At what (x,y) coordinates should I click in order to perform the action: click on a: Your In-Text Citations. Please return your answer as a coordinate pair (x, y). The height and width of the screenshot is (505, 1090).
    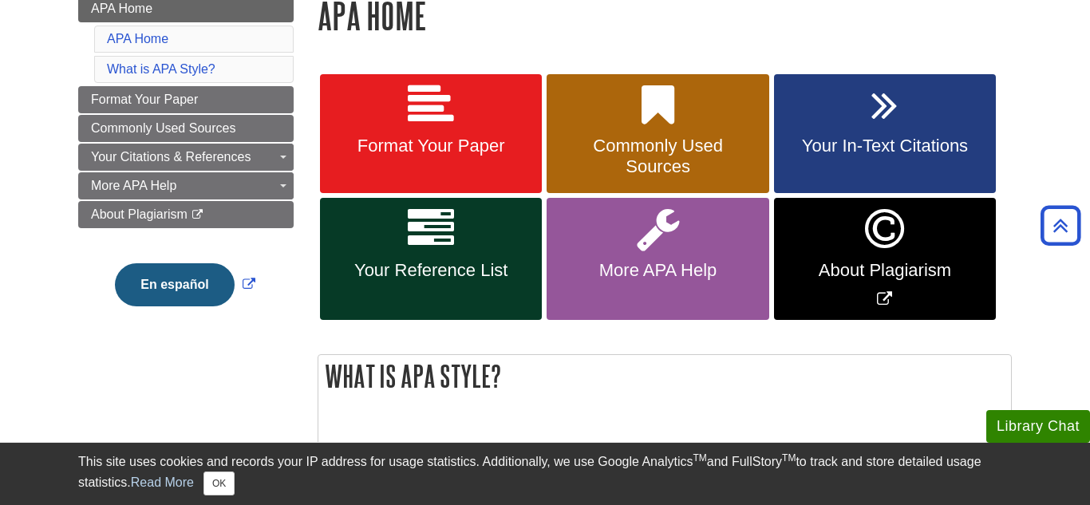
    Looking at the image, I should click on (885, 134).